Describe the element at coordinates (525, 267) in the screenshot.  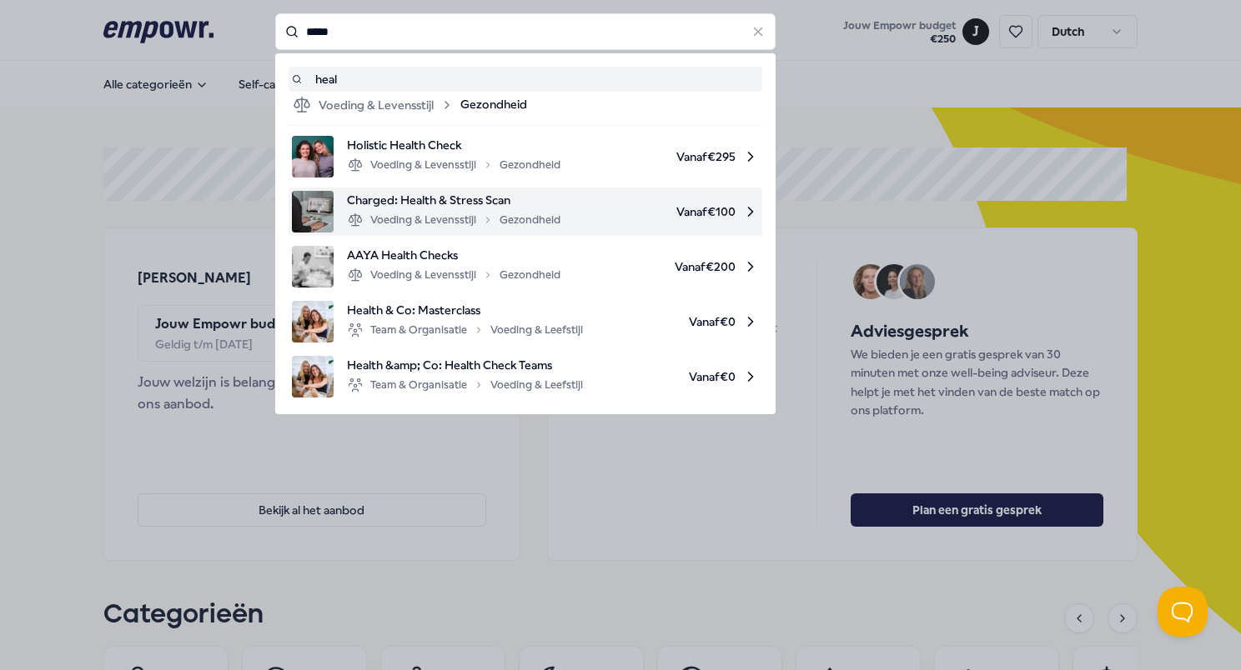
I see `a: product imageAAYA Health ChecksVoeding & LevensstijlGezondheidVanaf€200` at that location.